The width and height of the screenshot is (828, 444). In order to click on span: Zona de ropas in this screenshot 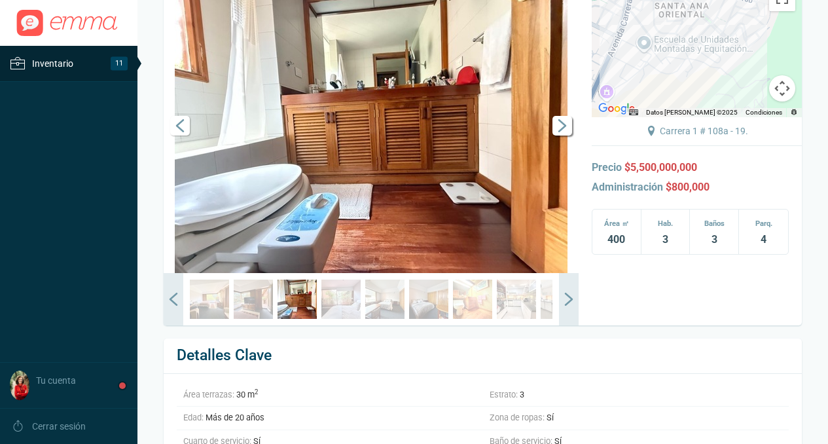, I will do `click(518, 417)`.